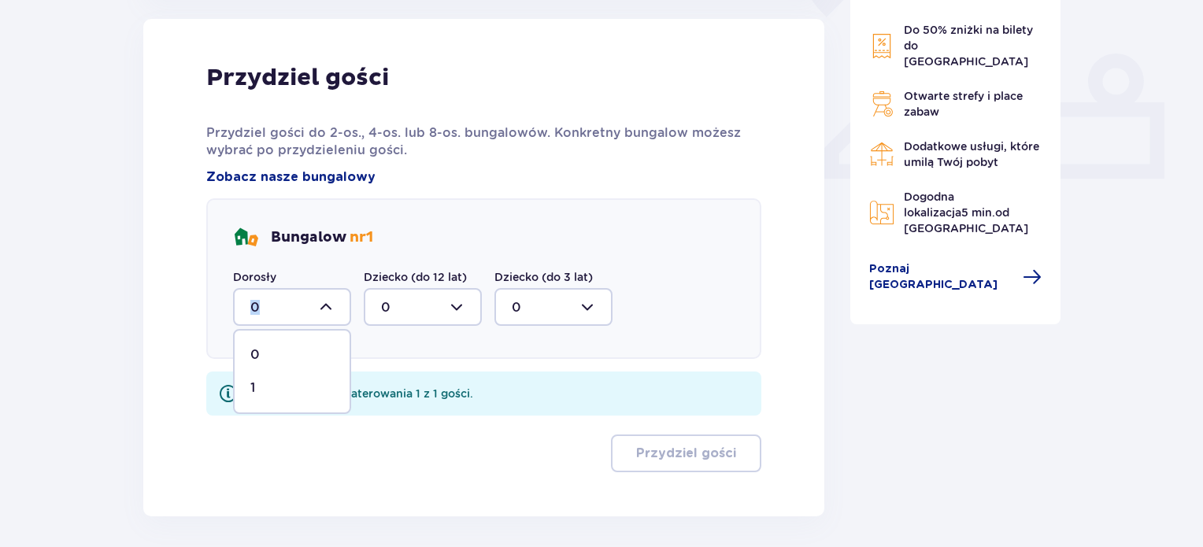  I want to click on p: Przydziel gości do 2-os., 4-os. lub 8-os. bungalowów. Konkretny bungalow możesz wybrać po przydzi..., so click(483, 142).